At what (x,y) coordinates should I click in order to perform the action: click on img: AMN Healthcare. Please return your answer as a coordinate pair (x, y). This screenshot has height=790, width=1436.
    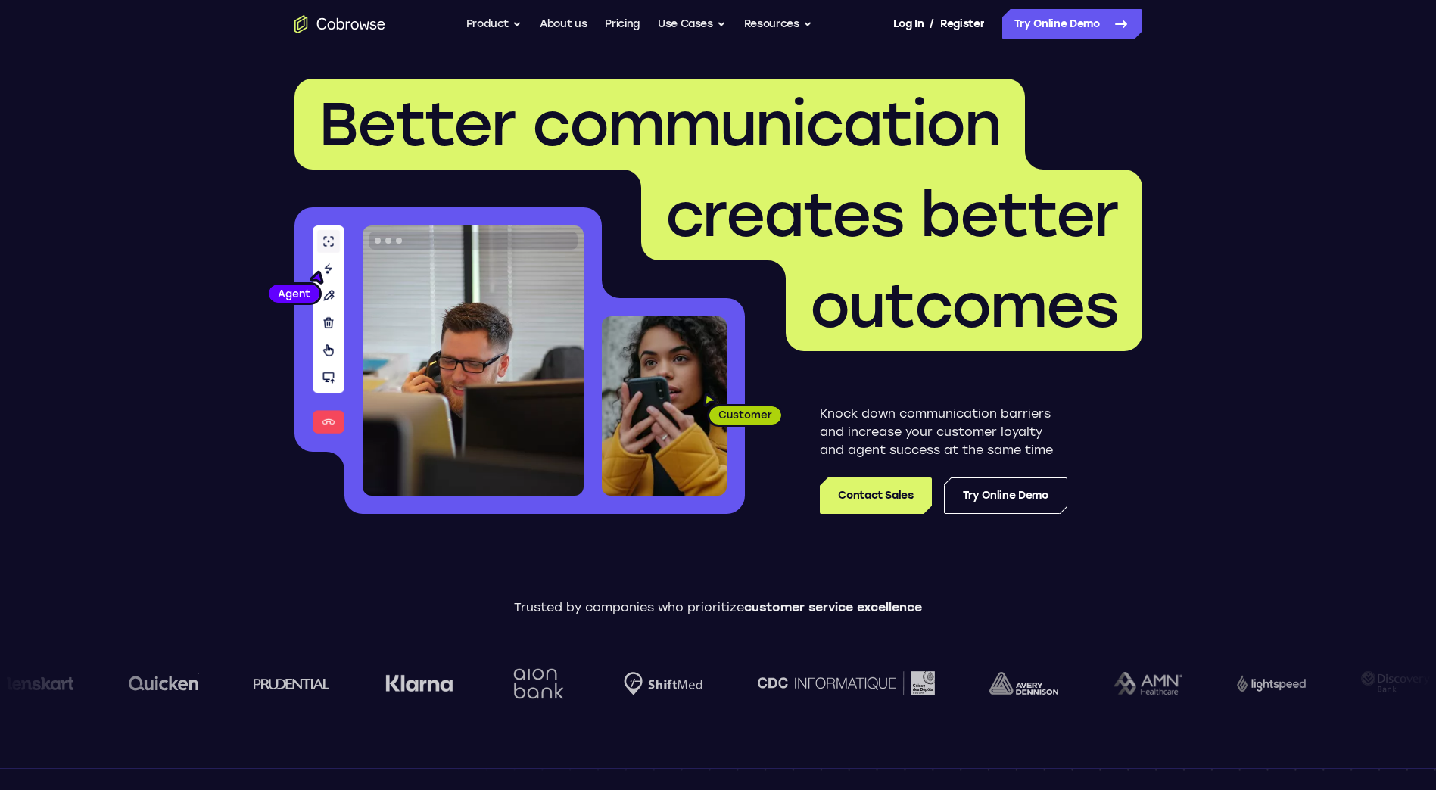
    Looking at the image, I should click on (1145, 684).